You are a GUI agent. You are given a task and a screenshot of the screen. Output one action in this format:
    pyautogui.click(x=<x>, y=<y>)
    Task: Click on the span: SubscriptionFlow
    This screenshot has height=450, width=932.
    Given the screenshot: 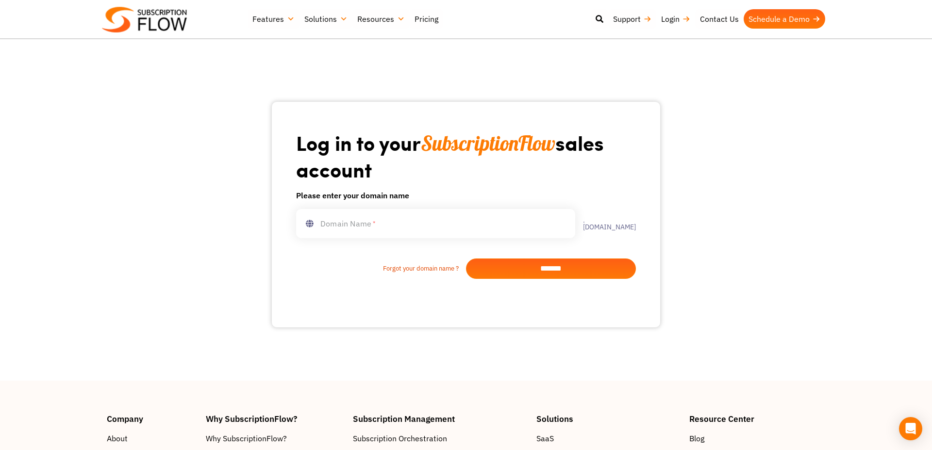 What is the action you would take?
    pyautogui.click(x=488, y=143)
    